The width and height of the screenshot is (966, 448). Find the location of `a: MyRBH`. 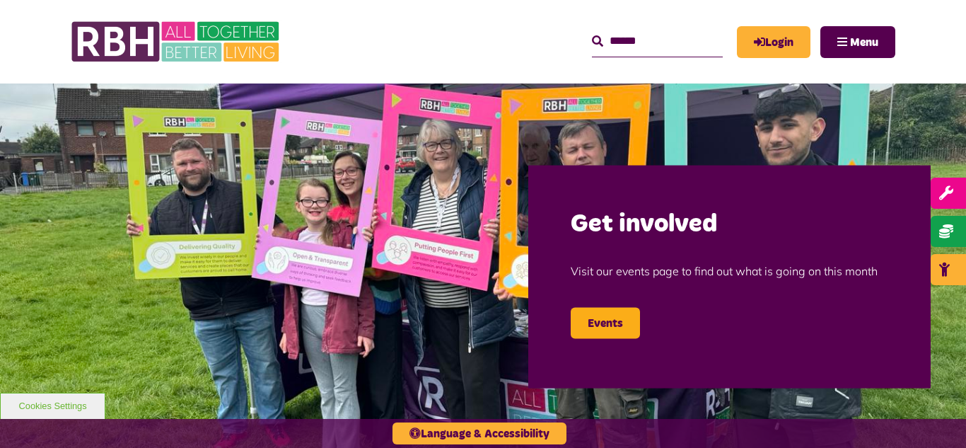

a: MyRBH is located at coordinates (774, 42).